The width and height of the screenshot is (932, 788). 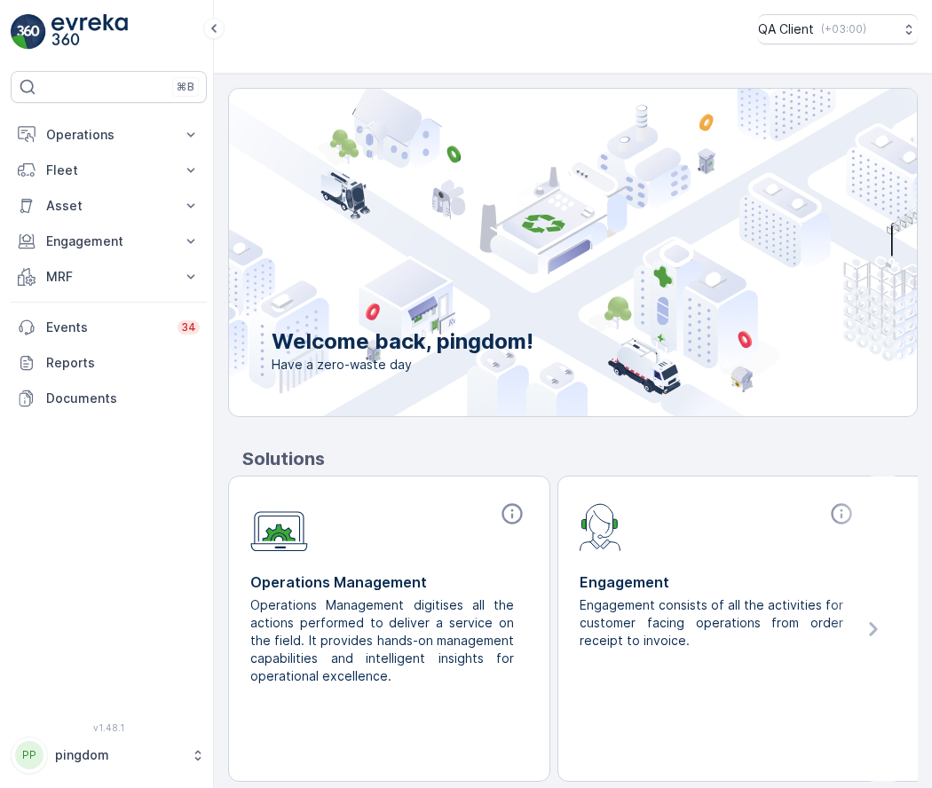 What do you see at coordinates (90, 32) in the screenshot?
I see `img: logo_light-DOdMpM7g.png` at bounding box center [90, 32].